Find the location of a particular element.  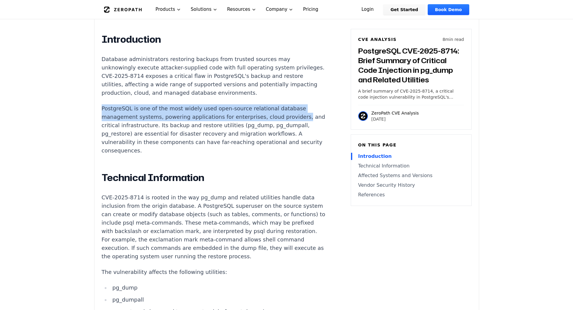

h6: CVE Analysis is located at coordinates (377, 39).